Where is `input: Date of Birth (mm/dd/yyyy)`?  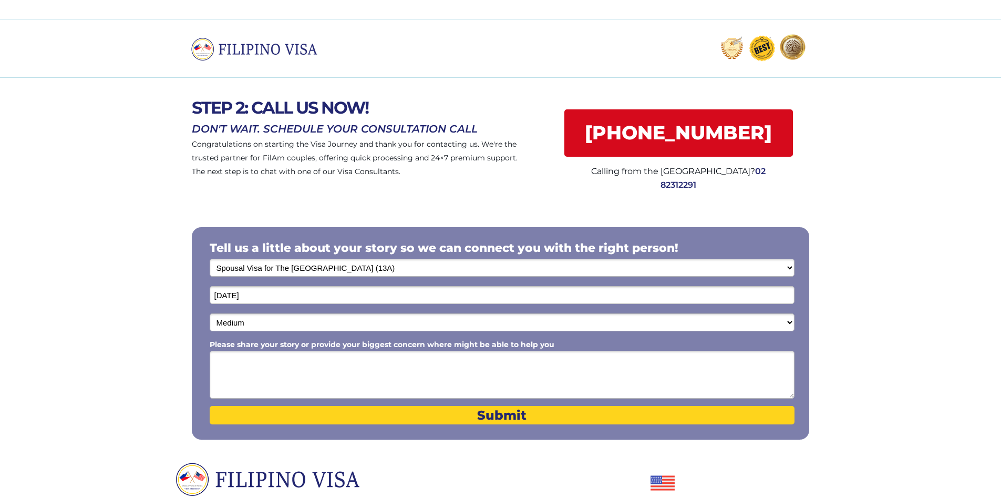 input: Date of Birth (mm/dd/yyyy) is located at coordinates (502, 295).